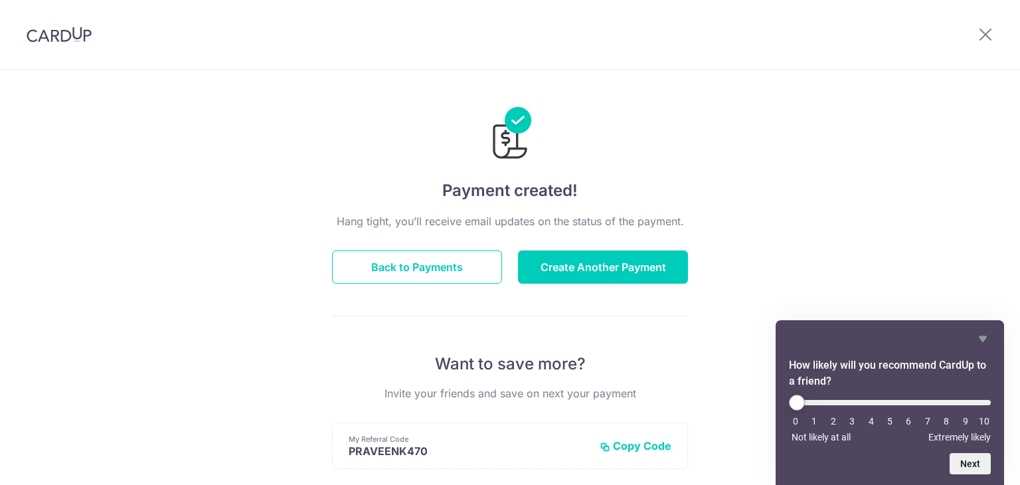 The image size is (1020, 485). I want to click on li: 4, so click(871, 421).